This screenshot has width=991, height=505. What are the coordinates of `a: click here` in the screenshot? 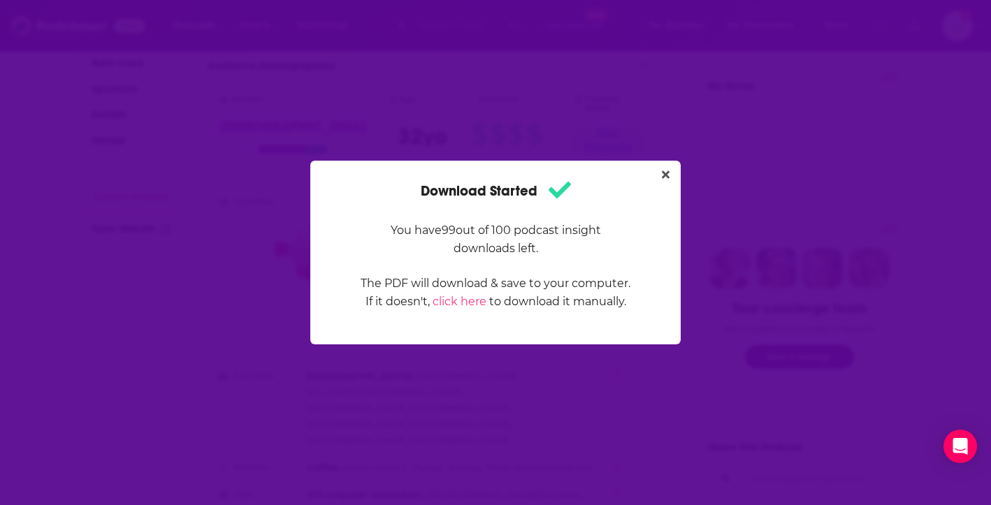 It's located at (459, 301).